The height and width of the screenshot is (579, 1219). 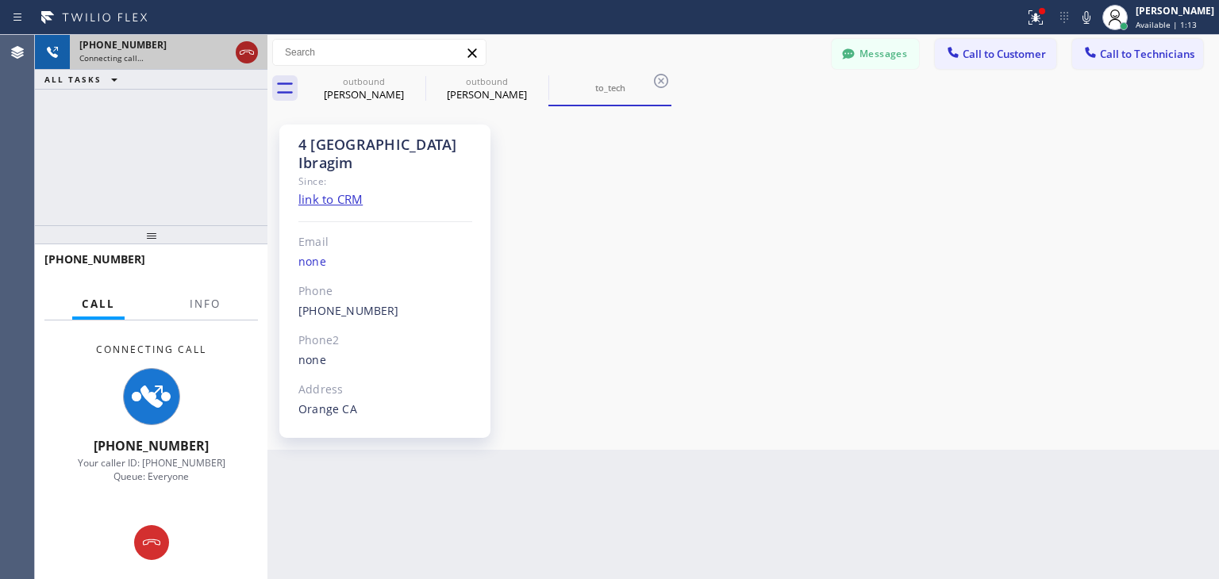 What do you see at coordinates (98, 304) in the screenshot?
I see `button: Call` at bounding box center [98, 304].